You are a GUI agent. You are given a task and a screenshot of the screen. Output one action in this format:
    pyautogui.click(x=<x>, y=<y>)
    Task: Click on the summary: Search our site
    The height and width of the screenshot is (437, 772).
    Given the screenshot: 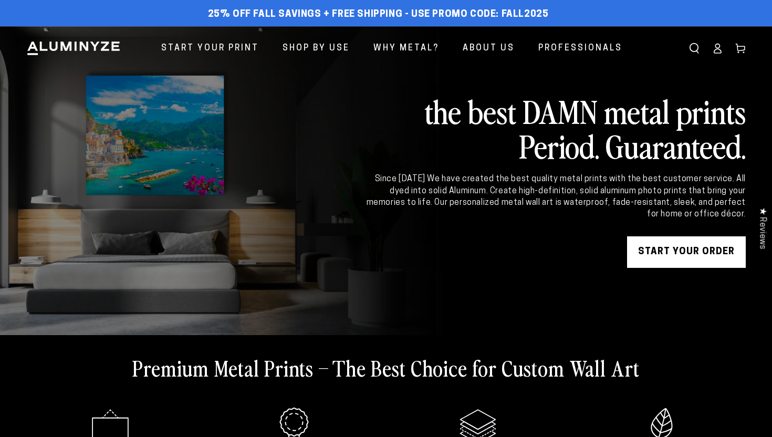 What is the action you would take?
    pyautogui.click(x=694, y=48)
    